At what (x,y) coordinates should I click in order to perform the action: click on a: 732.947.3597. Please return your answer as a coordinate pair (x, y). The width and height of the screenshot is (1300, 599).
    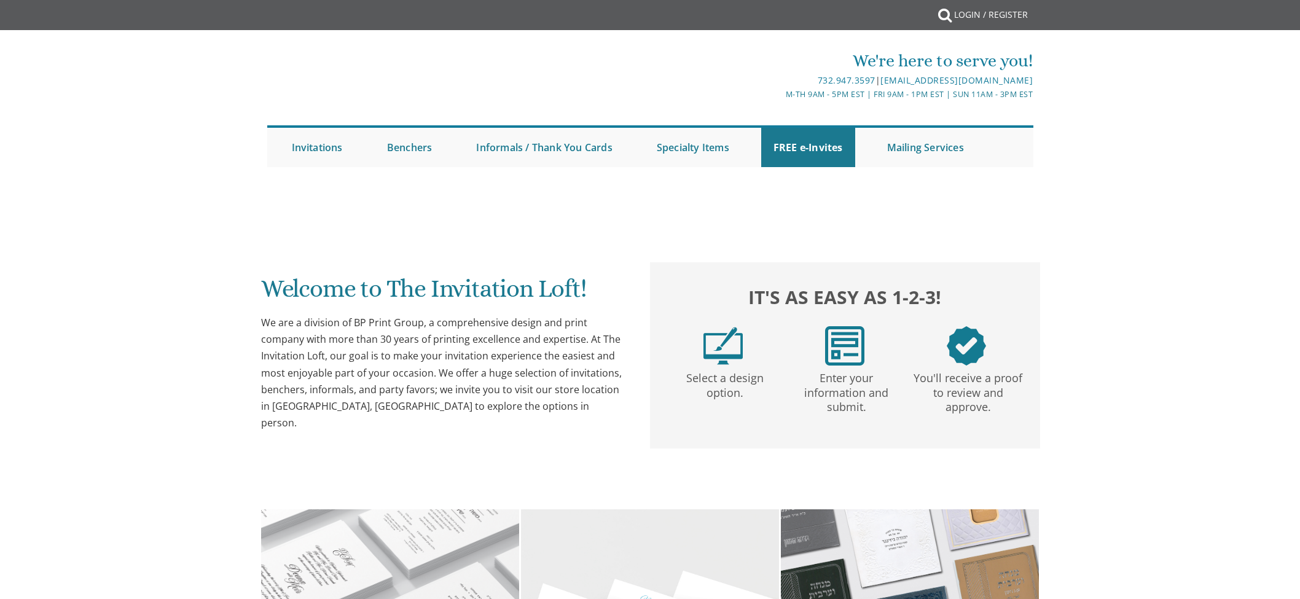
    Looking at the image, I should click on (847, 80).